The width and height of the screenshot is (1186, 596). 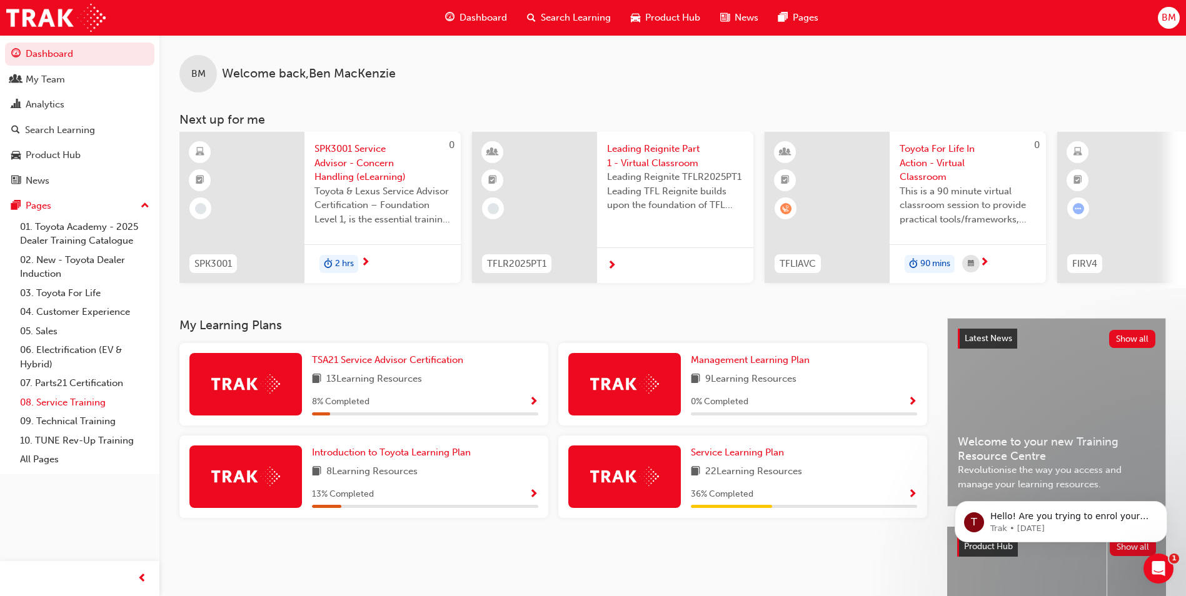 I want to click on a: pages-iconPages, so click(x=798, y=18).